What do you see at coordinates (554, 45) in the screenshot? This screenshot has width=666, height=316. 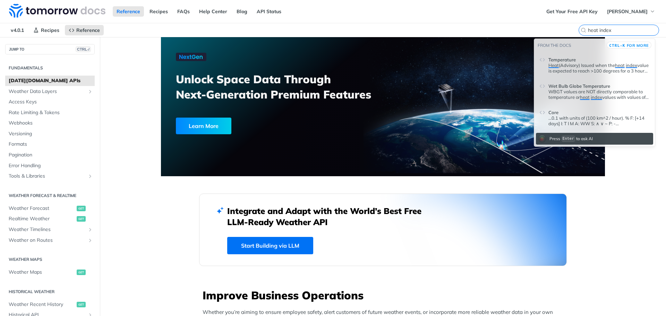 I see `span: From the docs` at bounding box center [554, 45].